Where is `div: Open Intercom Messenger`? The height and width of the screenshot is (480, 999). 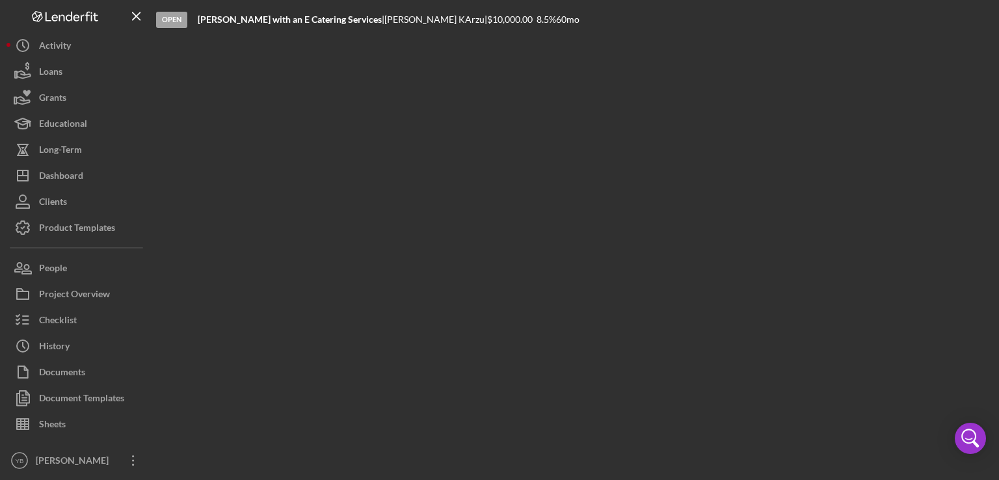
div: Open Intercom Messenger is located at coordinates (970, 438).